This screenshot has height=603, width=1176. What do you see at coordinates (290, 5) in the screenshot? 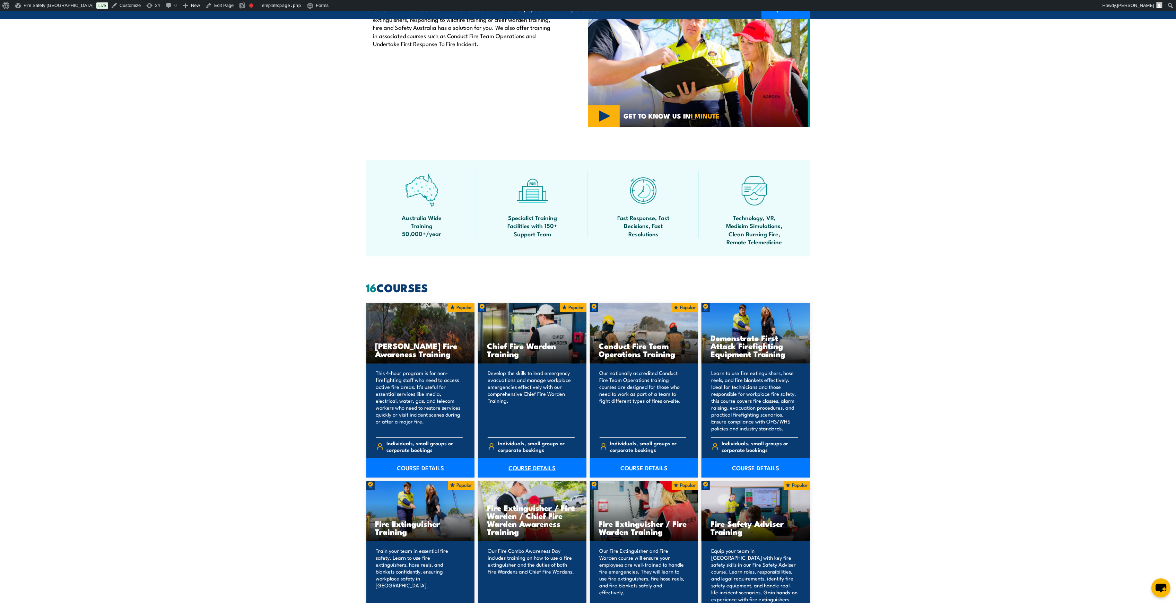
I see `span: page.php` at bounding box center [290, 5].